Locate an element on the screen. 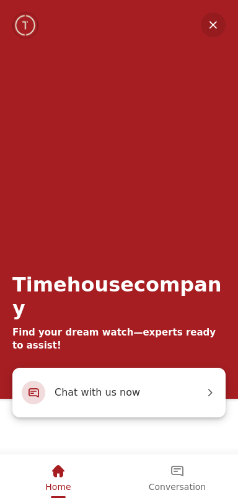 The height and width of the screenshot is (498, 238). div: Home is located at coordinates (58, 475).